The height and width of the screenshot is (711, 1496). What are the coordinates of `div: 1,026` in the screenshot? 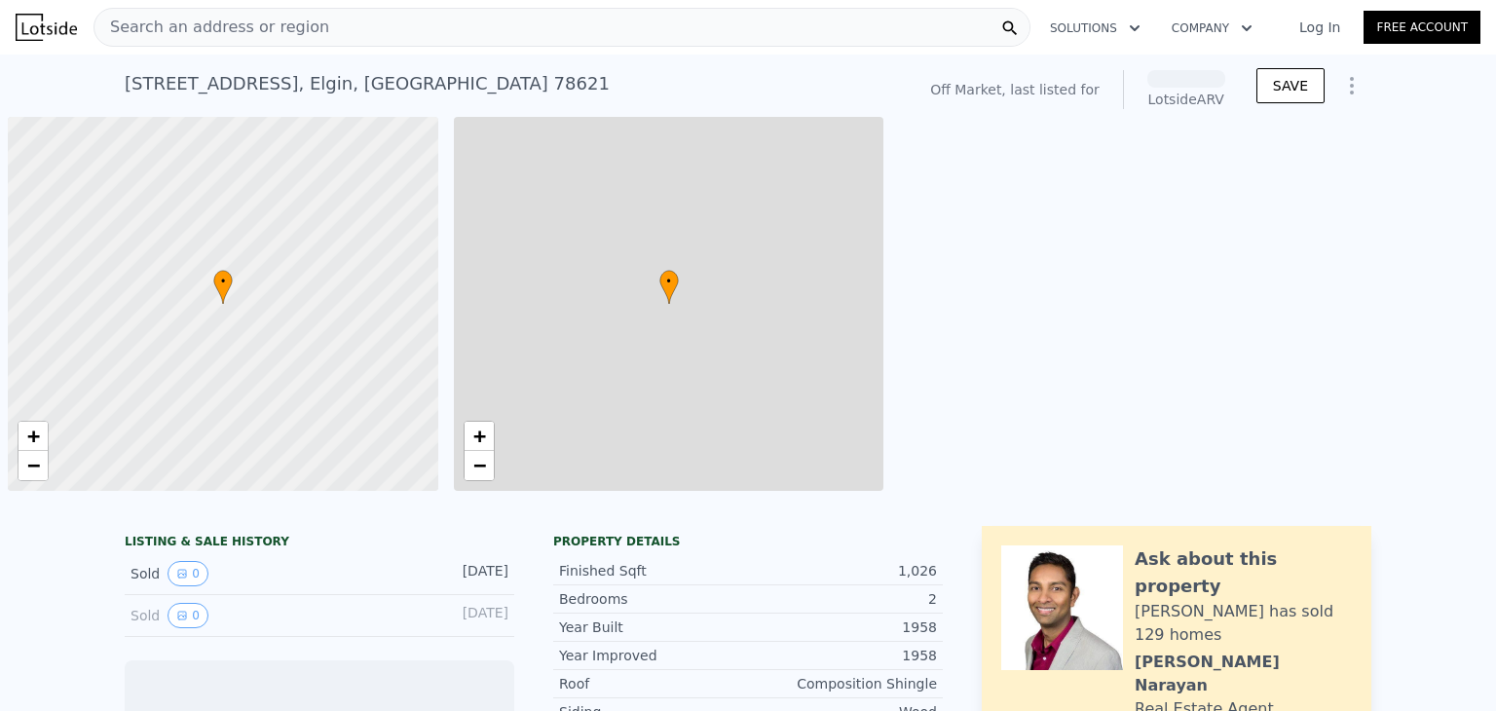 It's located at (842, 571).